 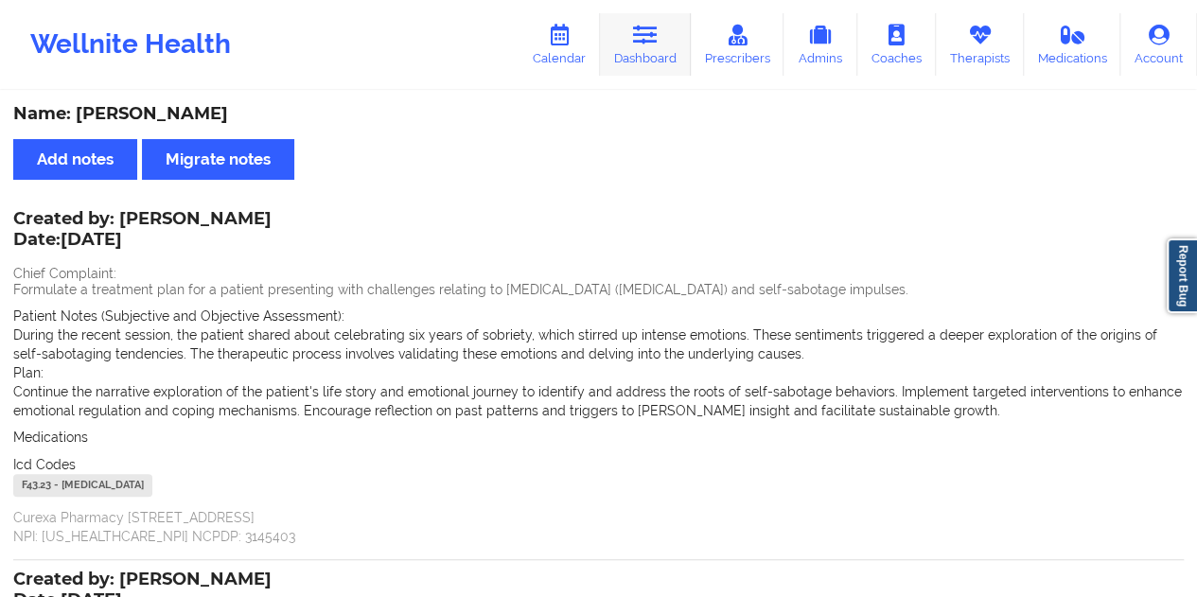 What do you see at coordinates (75, 159) in the screenshot?
I see `button: Add notes` at bounding box center [75, 159].